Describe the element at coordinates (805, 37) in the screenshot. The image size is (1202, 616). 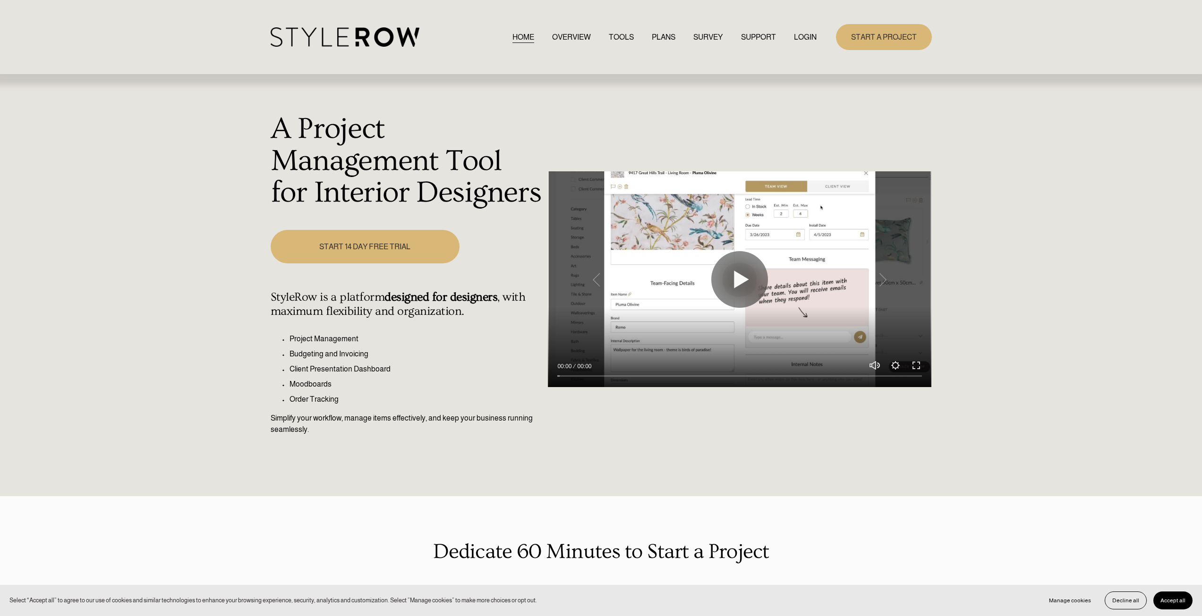
I see `a: LOGIN` at that location.